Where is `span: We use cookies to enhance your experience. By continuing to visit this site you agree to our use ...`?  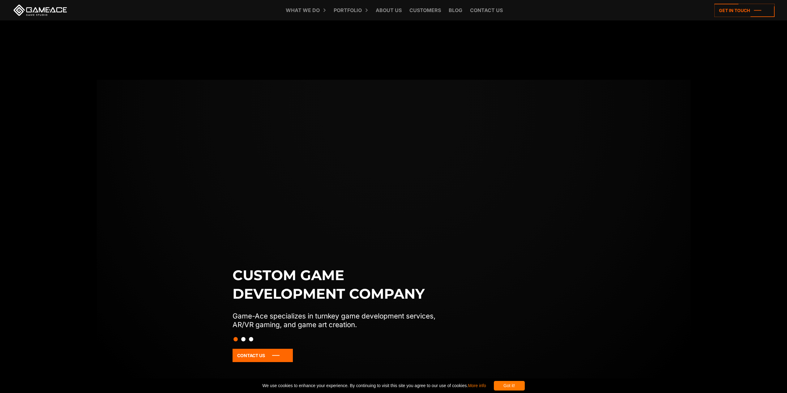
span: We use cookies to enhance your experience. By continuing to visit this site you agree to our use ... is located at coordinates (374, 386).